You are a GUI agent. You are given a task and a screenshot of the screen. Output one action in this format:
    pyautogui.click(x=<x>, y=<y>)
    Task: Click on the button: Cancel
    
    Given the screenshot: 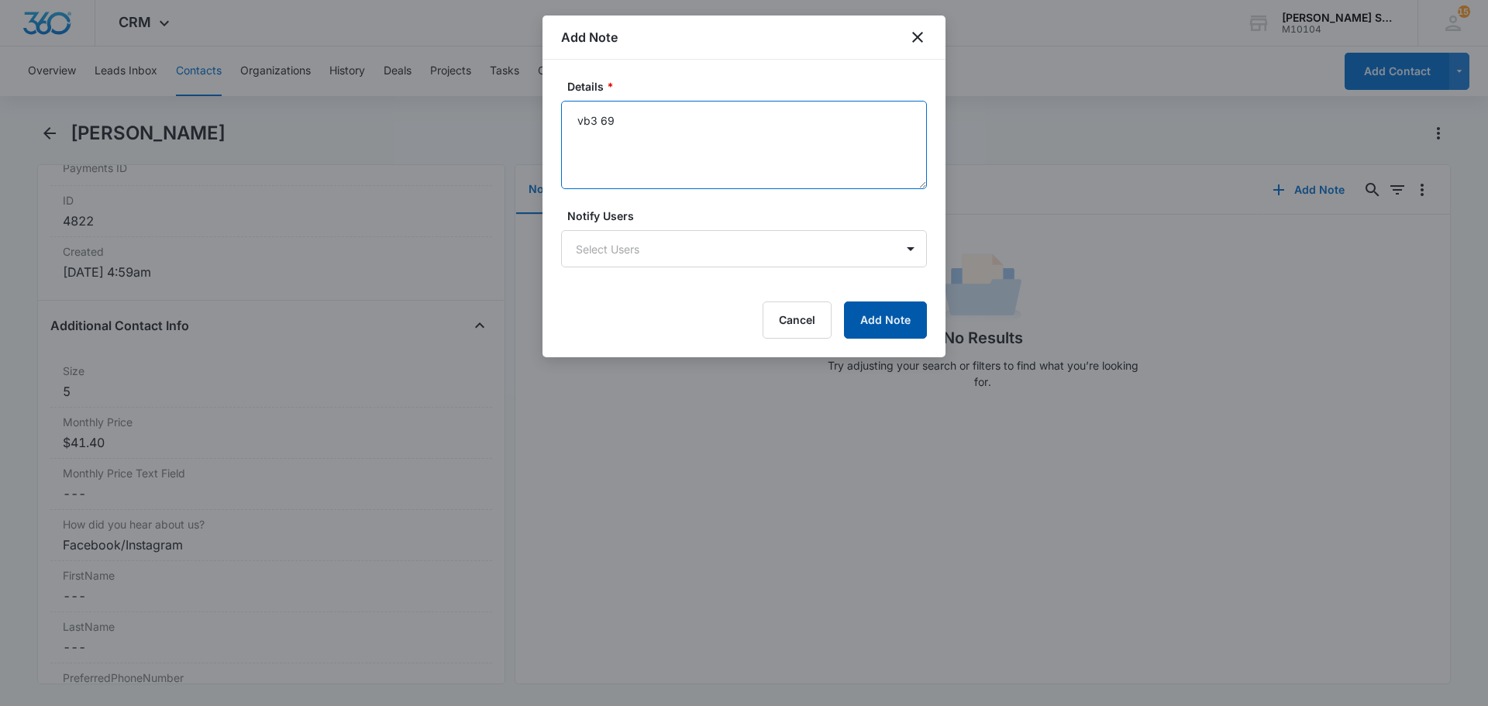 What is the action you would take?
    pyautogui.click(x=797, y=320)
    